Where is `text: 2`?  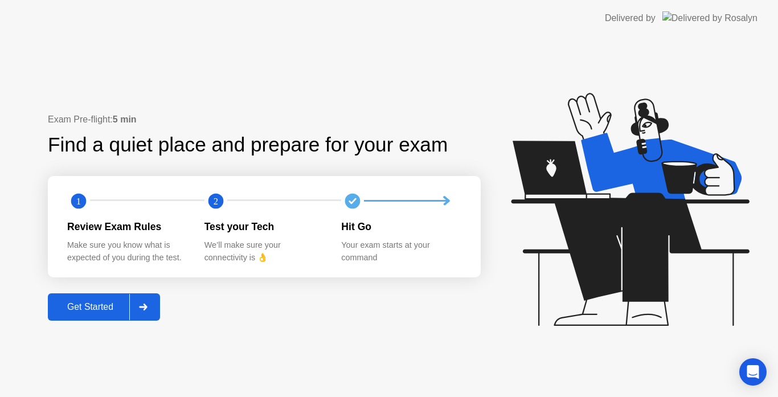 text: 2 is located at coordinates (216, 201).